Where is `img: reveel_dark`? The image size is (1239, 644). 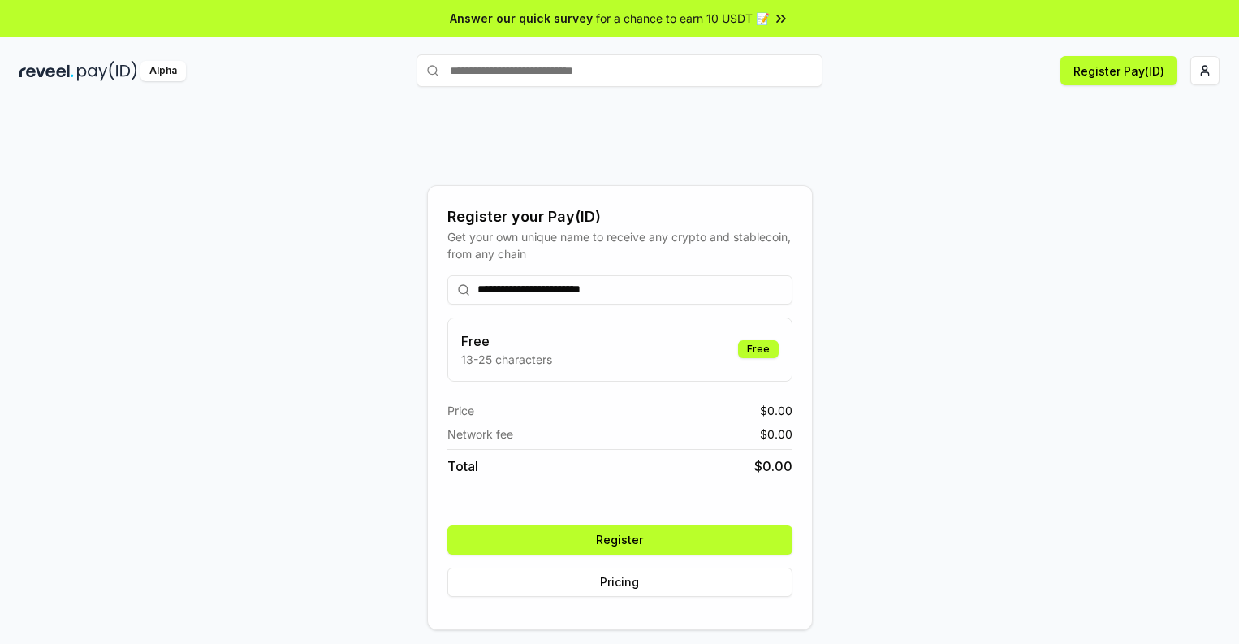 img: reveel_dark is located at coordinates (46, 71).